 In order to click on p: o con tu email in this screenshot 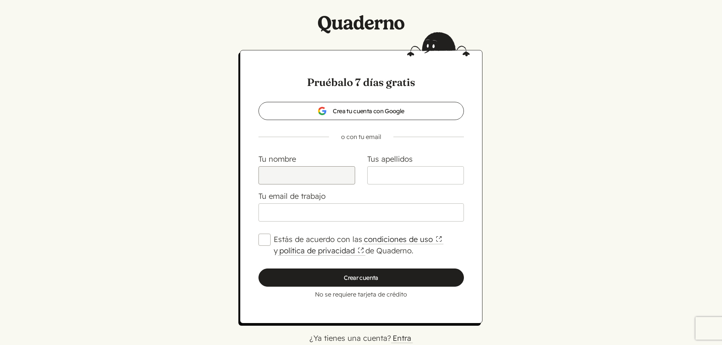, I will do `click(361, 137)`.